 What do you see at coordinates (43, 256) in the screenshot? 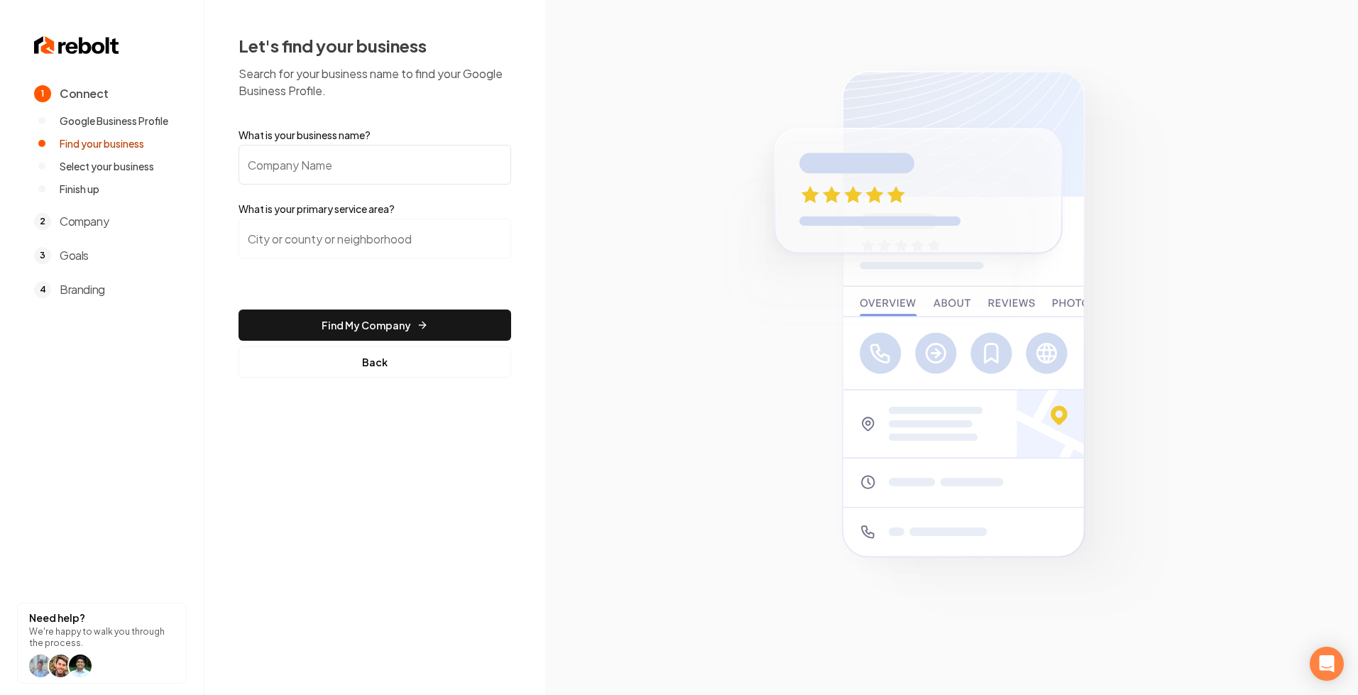
I see `span: 3` at bounding box center [43, 256].